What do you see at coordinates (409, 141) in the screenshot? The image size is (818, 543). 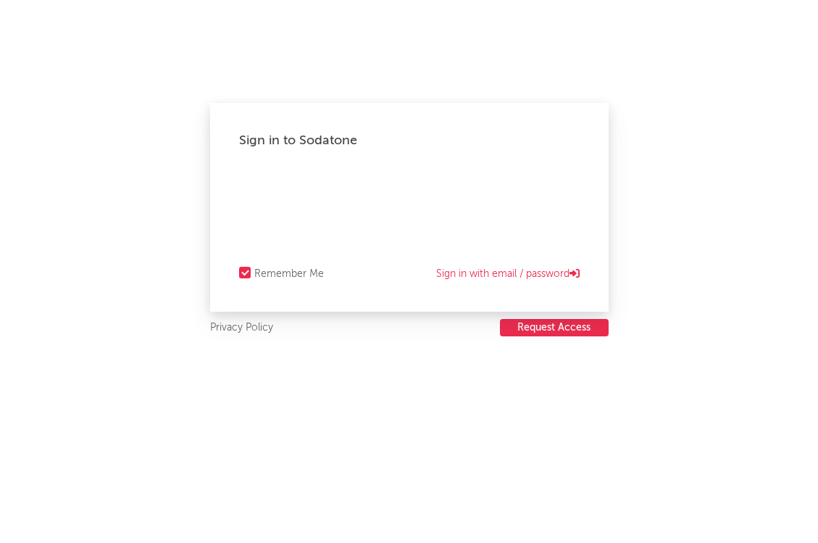 I see `div: Sign in to Sodatone` at bounding box center [409, 141].